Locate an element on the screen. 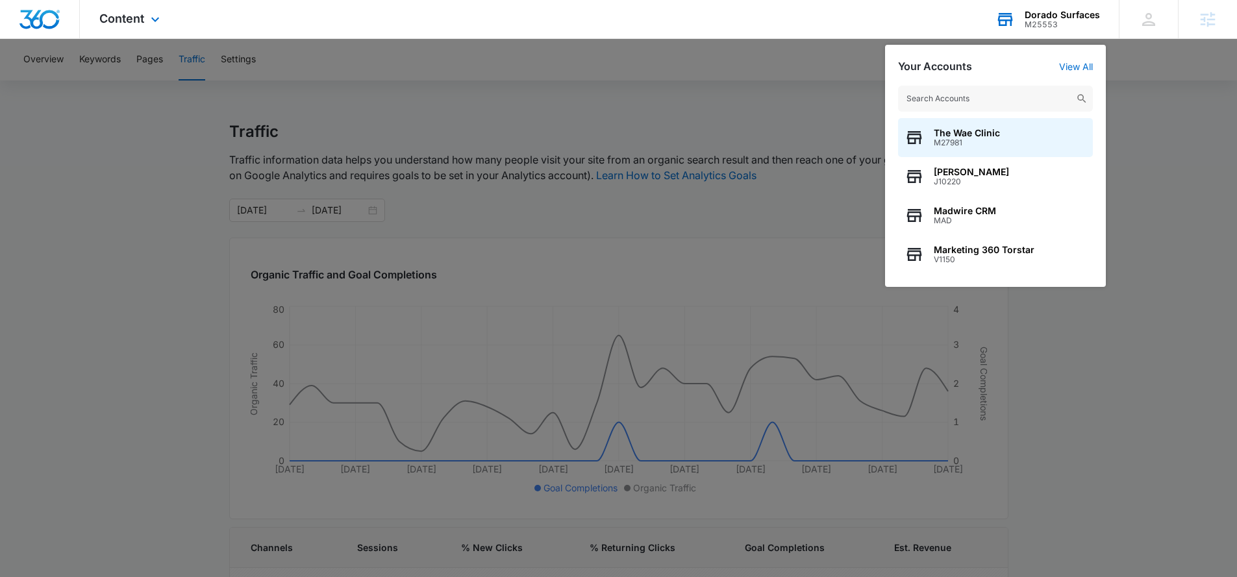 Image resolution: width=1237 pixels, height=577 pixels. button: Madwire CRMMAD is located at coordinates (995, 216).